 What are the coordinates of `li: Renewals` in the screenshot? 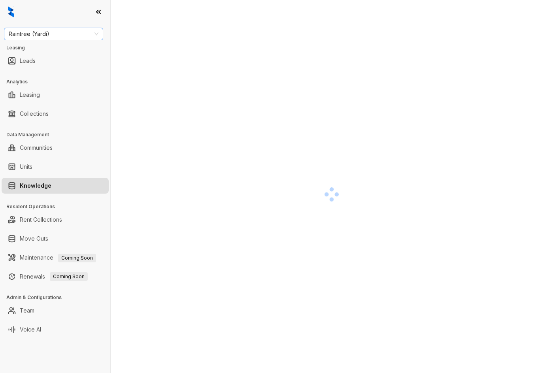 It's located at (55, 277).